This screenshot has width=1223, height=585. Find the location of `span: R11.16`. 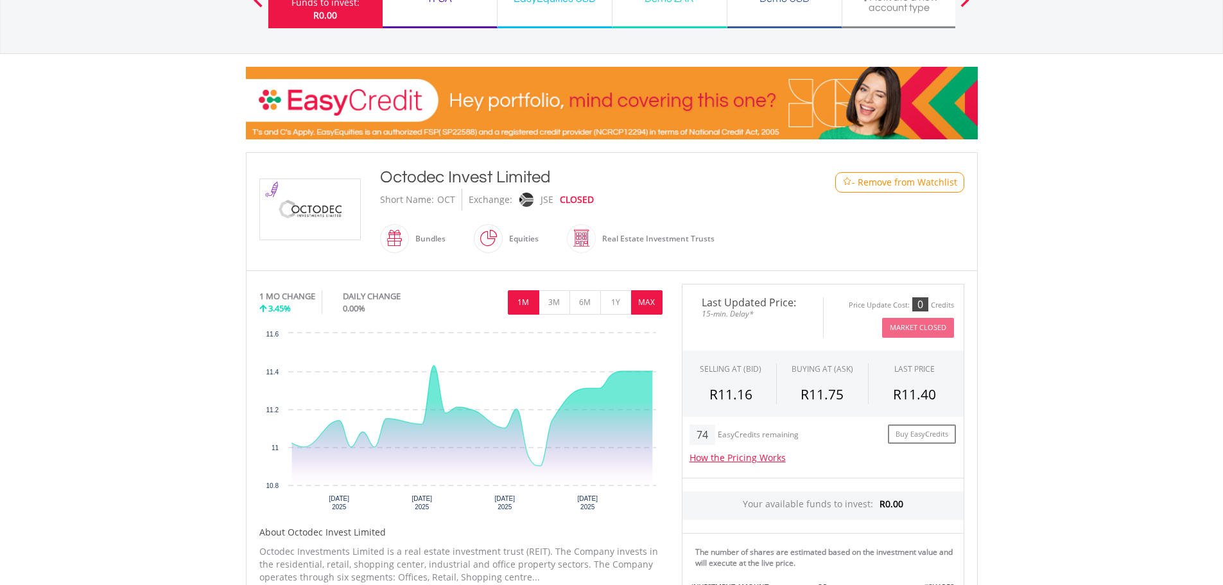

span: R11.16 is located at coordinates (731, 394).